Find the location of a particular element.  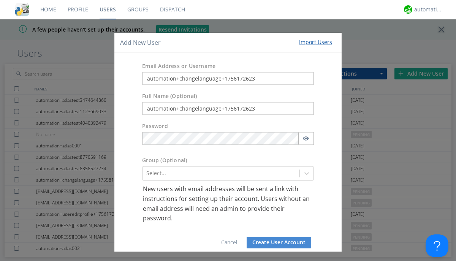

img: cddb5a64eb264b2086981ab96f4c1ba7 is located at coordinates (22, 9).